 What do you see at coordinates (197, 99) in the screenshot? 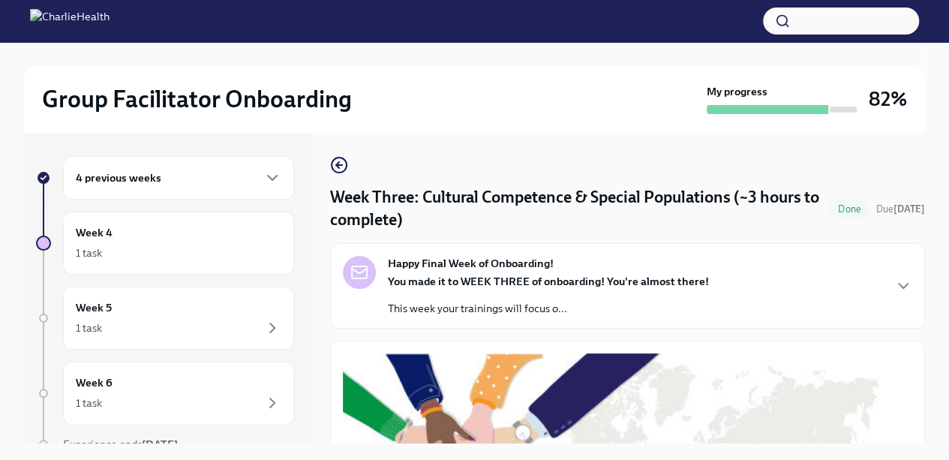
I see `h2: Group Facilitator Onboarding` at bounding box center [197, 99].